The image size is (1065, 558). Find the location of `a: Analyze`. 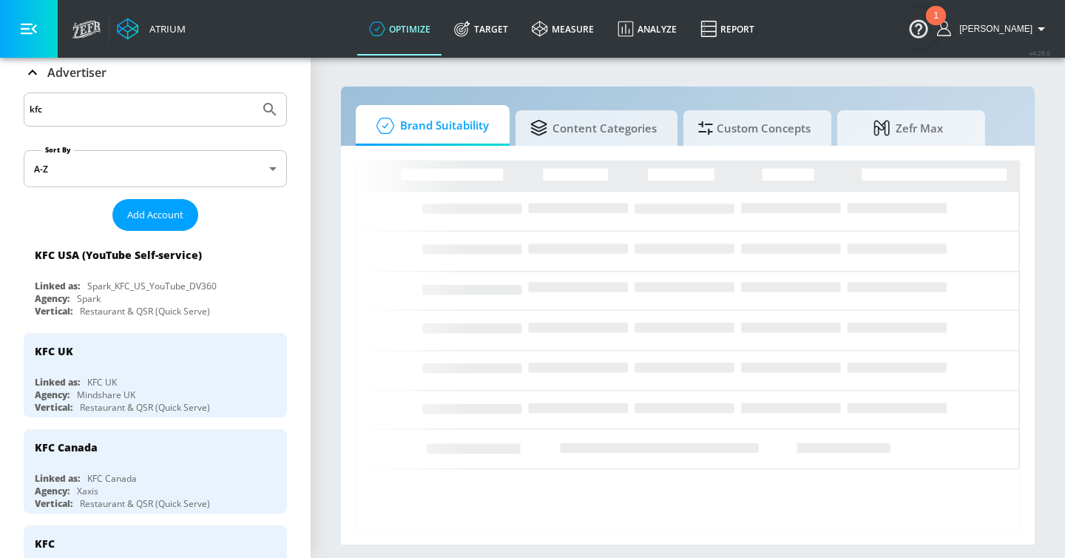

a: Analyze is located at coordinates (647, 29).